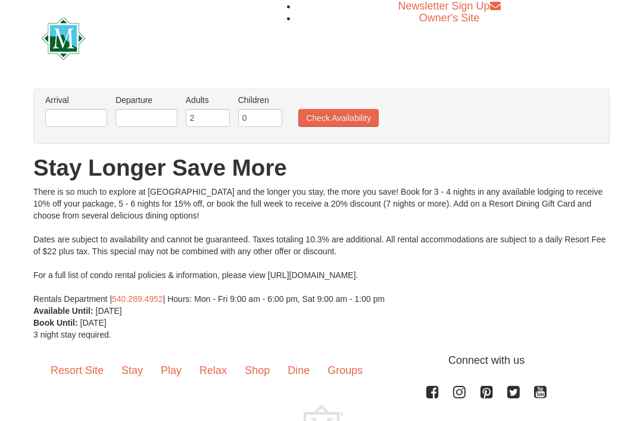 The width and height of the screenshot is (643, 421). What do you see at coordinates (213, 371) in the screenshot?
I see `a: Relax` at bounding box center [213, 371].